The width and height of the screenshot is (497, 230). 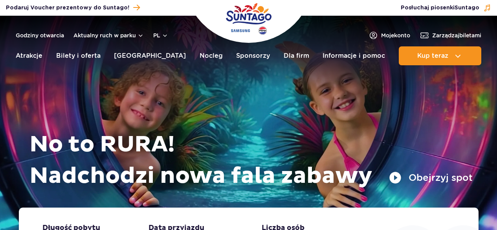 What do you see at coordinates (108, 35) in the screenshot?
I see `button: Aktualny ruch w parku` at bounding box center [108, 35].